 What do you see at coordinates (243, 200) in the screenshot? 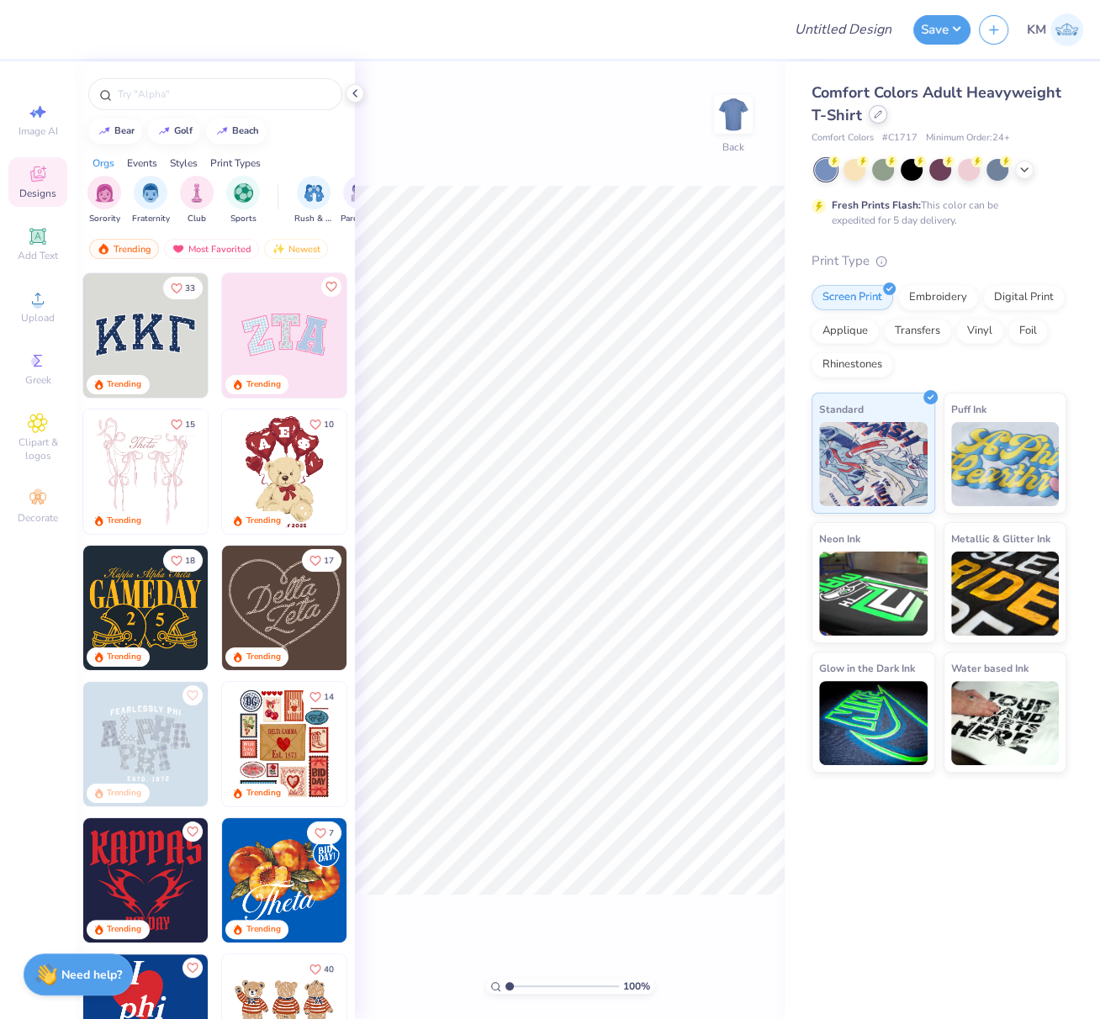
I see `button: filter button` at bounding box center [243, 200].